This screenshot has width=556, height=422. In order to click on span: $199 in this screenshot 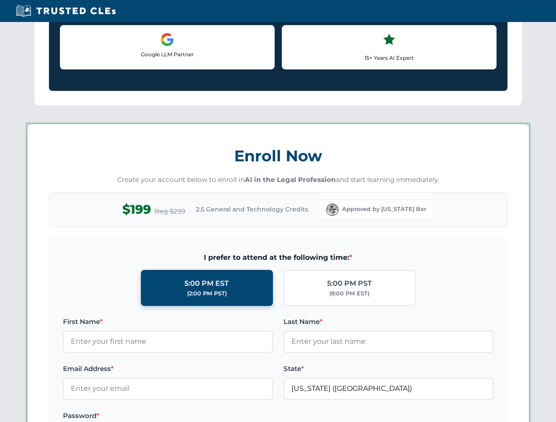, I will do `click(136, 209)`.